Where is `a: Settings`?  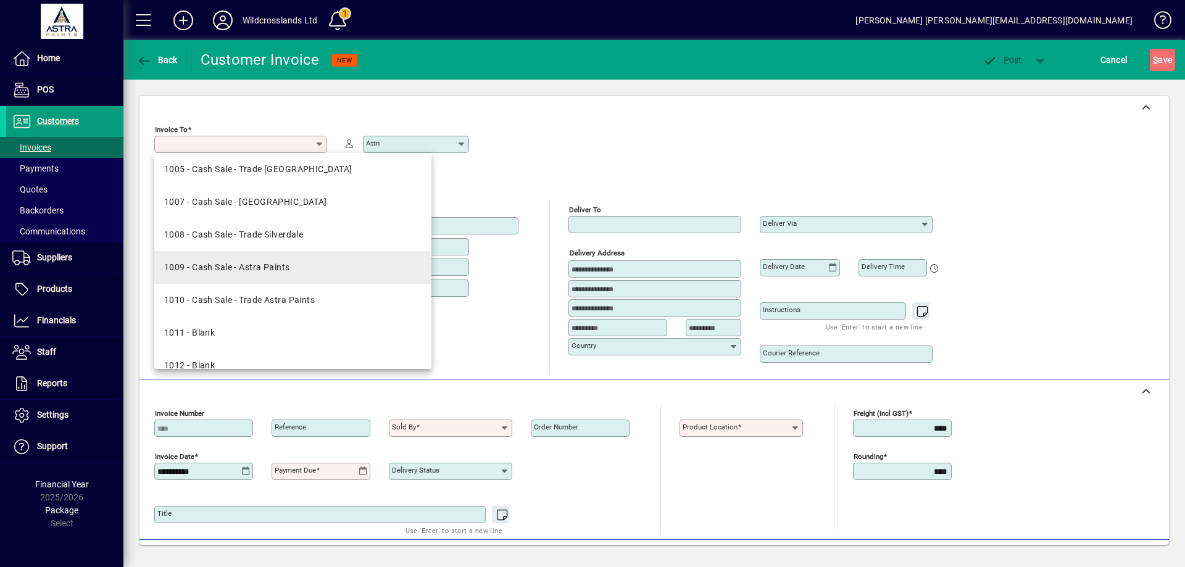 a: Settings is located at coordinates (65, 415).